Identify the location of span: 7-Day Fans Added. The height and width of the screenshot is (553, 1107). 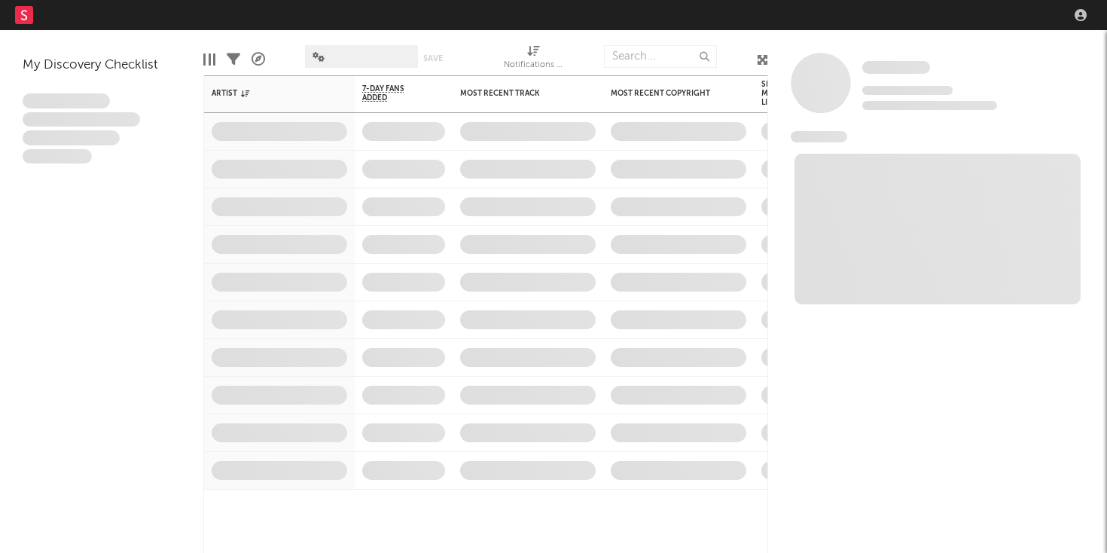
(392, 93).